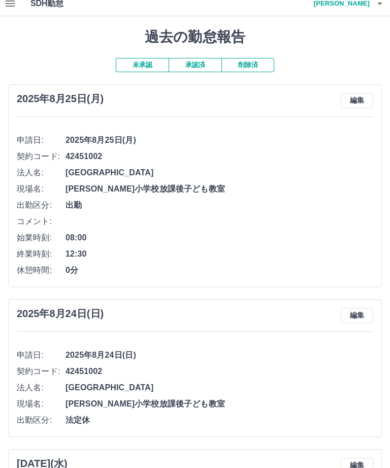 Image resolution: width=390 pixels, height=468 pixels. Describe the element at coordinates (60, 99) in the screenshot. I see `h3: 2025年8月25日(月)` at that location.